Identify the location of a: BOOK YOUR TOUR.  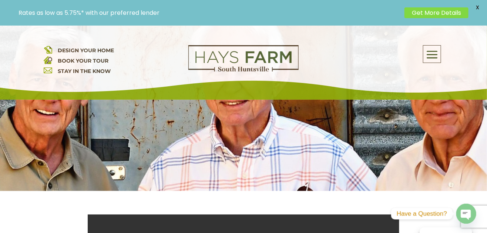
(83, 61).